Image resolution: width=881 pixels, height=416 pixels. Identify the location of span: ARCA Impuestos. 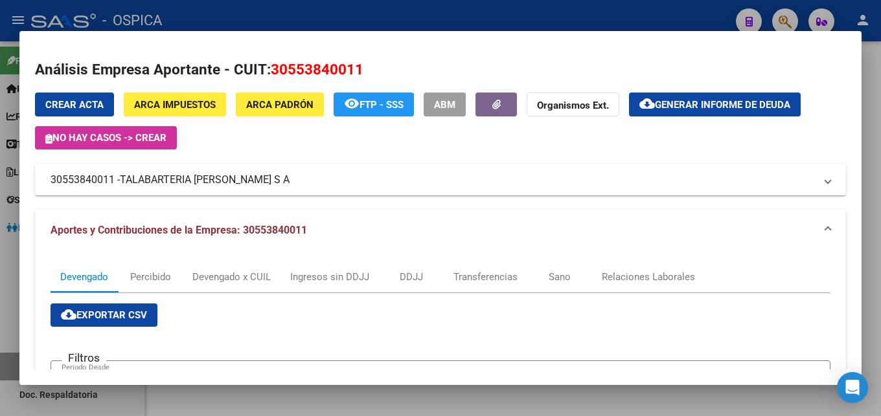
(175, 105).